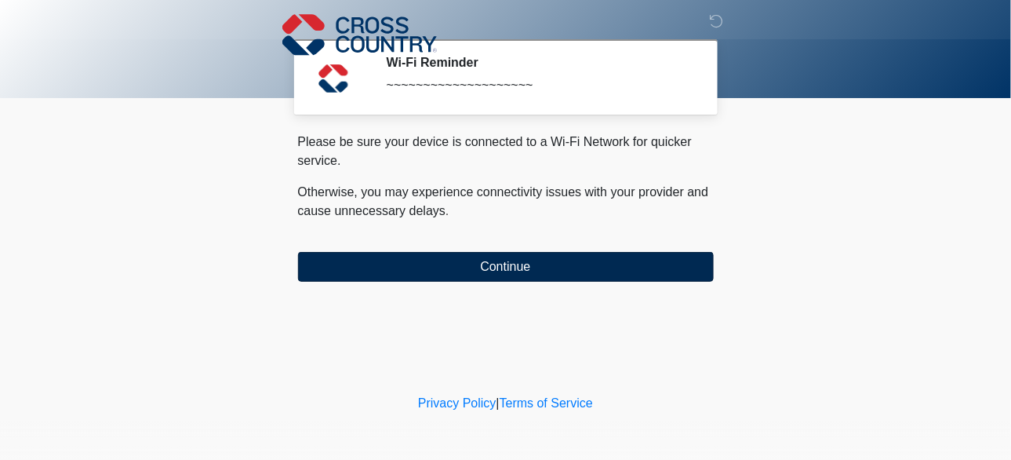  What do you see at coordinates (333, 78) in the screenshot?
I see `img: Agent Avatar` at bounding box center [333, 78].